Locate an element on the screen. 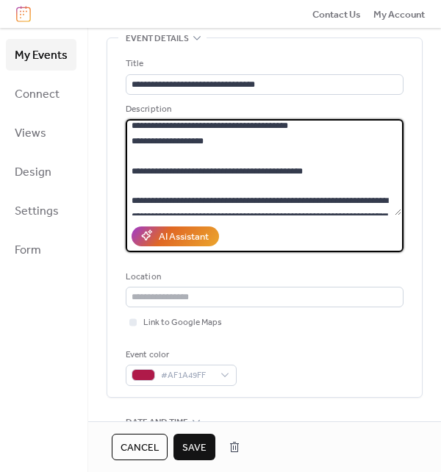 This screenshot has height=472, width=441. span: Cancel is located at coordinates (140, 448).